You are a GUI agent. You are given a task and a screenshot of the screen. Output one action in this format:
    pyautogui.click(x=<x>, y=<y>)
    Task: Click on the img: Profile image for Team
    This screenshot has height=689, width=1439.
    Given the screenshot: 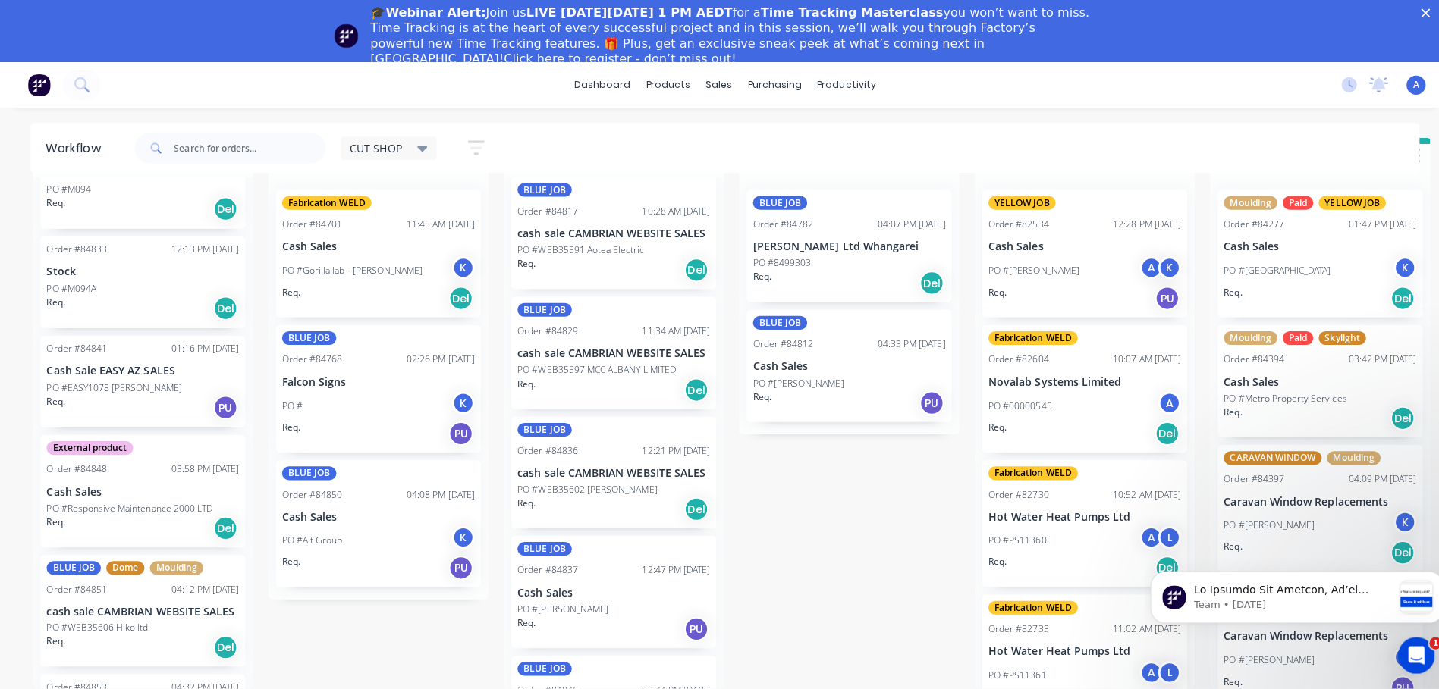 What is the action you would take?
    pyautogui.click(x=344, y=41)
    